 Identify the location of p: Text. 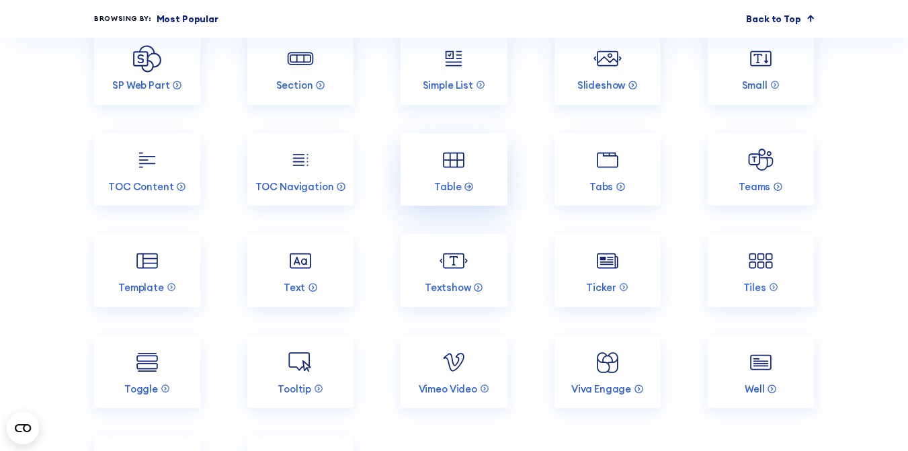
(294, 287).